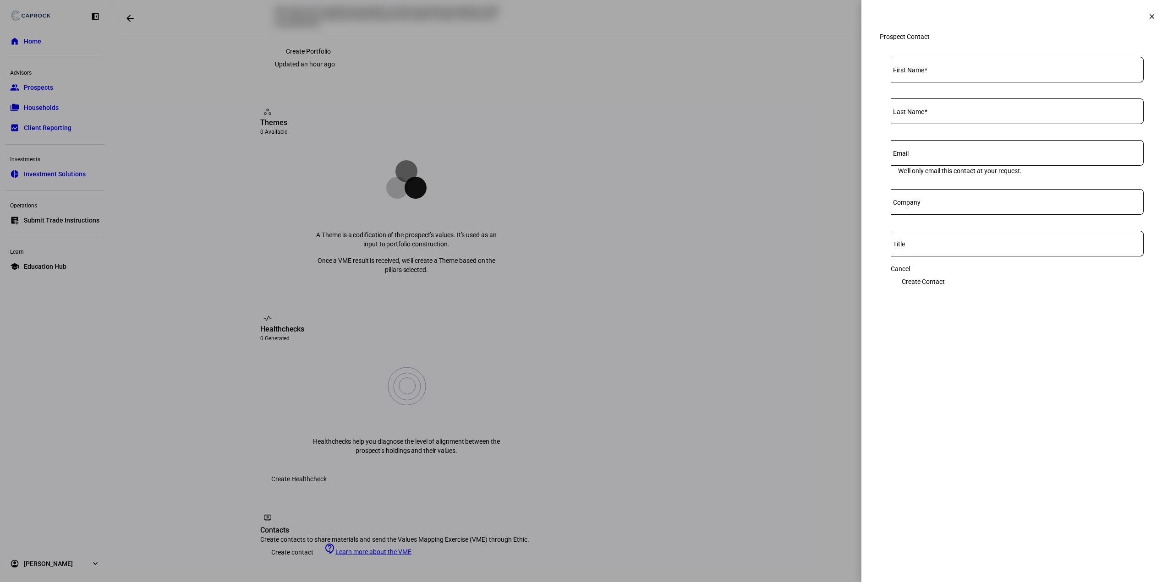  I want to click on mat-label: Title, so click(899, 244).